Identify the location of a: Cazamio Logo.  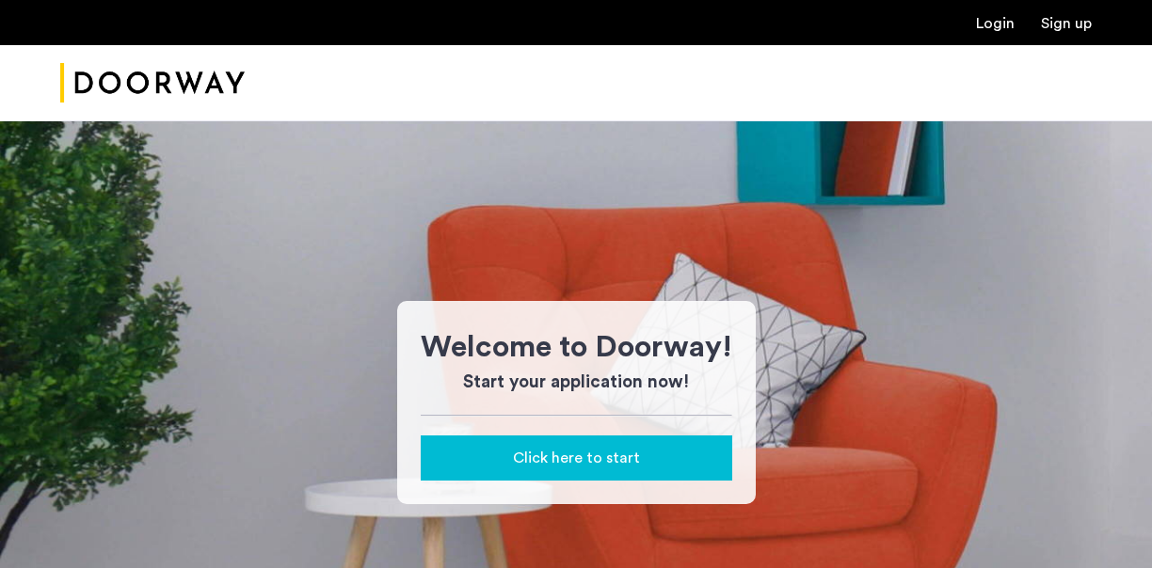
(152, 83).